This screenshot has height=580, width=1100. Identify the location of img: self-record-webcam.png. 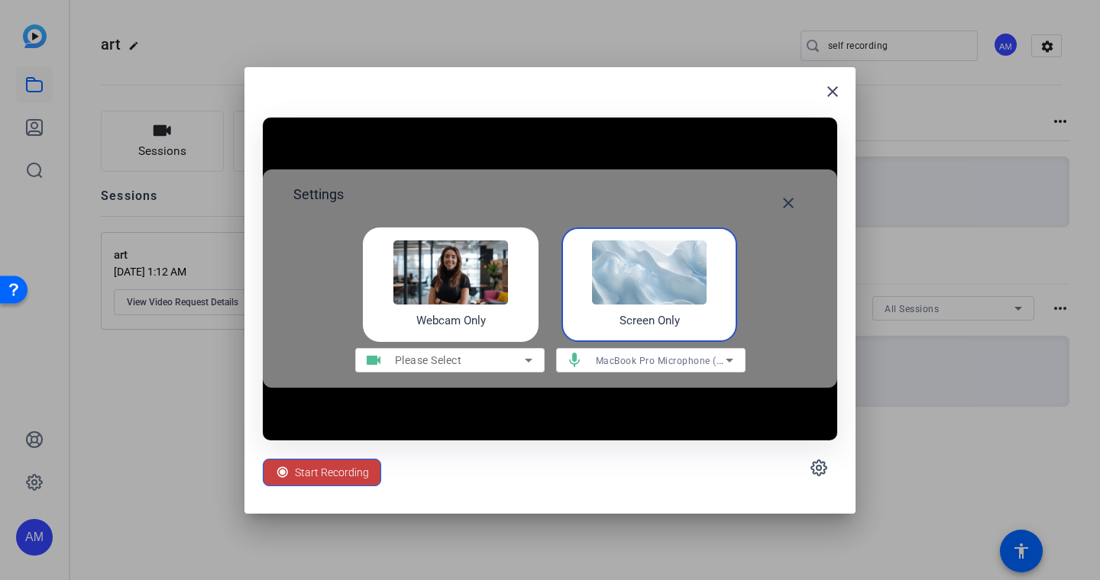
(451, 273).